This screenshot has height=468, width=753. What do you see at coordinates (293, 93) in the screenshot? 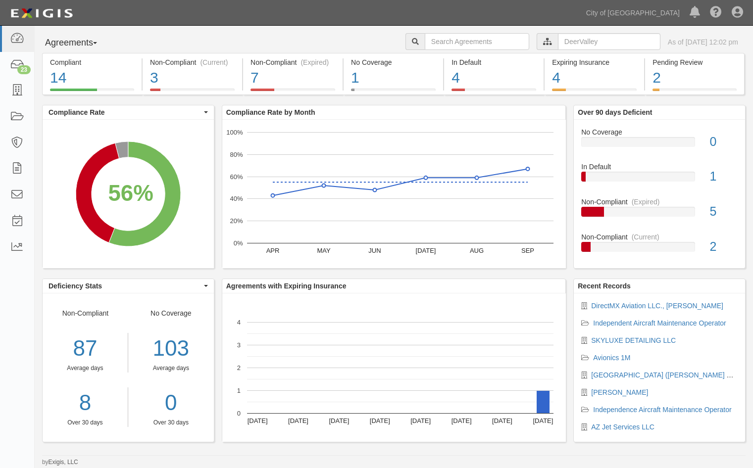
I see `a: Non-Compliant(Expired)7` at bounding box center [293, 93].